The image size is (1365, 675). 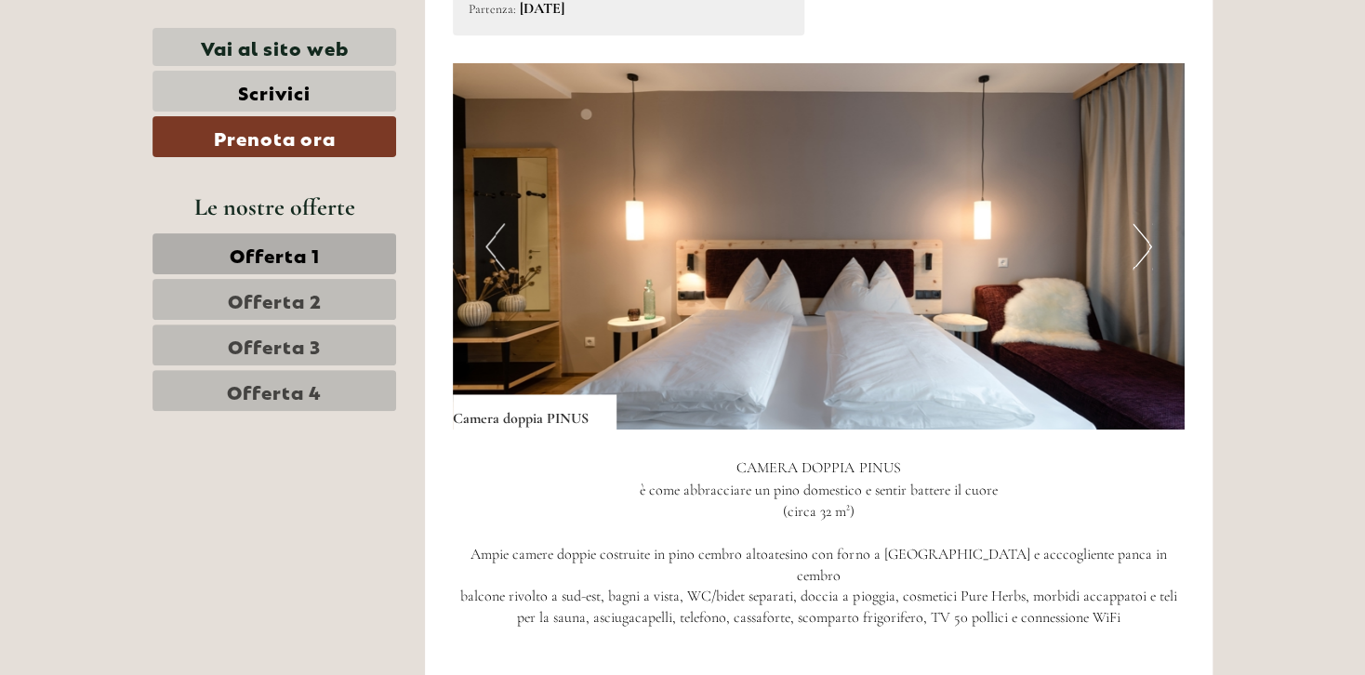 I want to click on div: Camera doppia PINUS, so click(x=535, y=412).